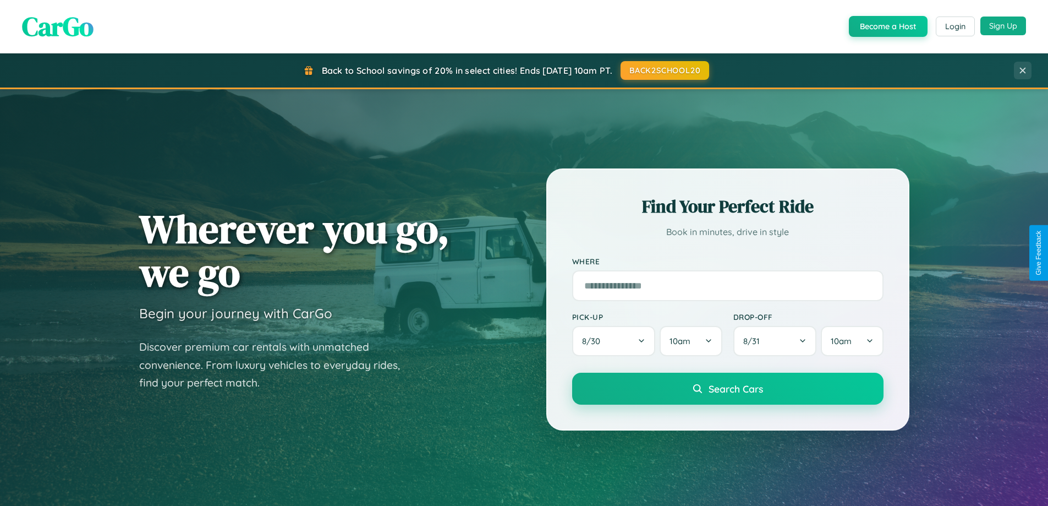  Describe the element at coordinates (955, 26) in the screenshot. I see `button: Login` at that location.